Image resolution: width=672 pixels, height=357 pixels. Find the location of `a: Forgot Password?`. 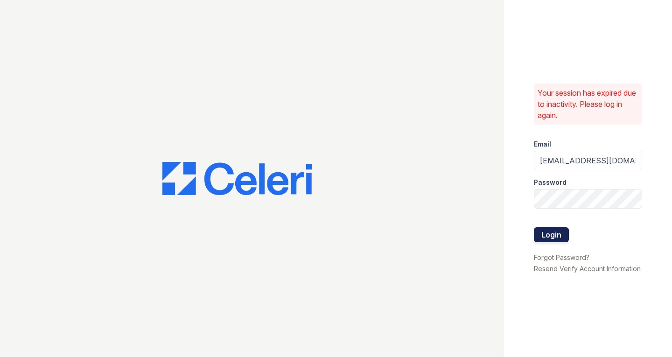

a: Forgot Password? is located at coordinates (562, 257).